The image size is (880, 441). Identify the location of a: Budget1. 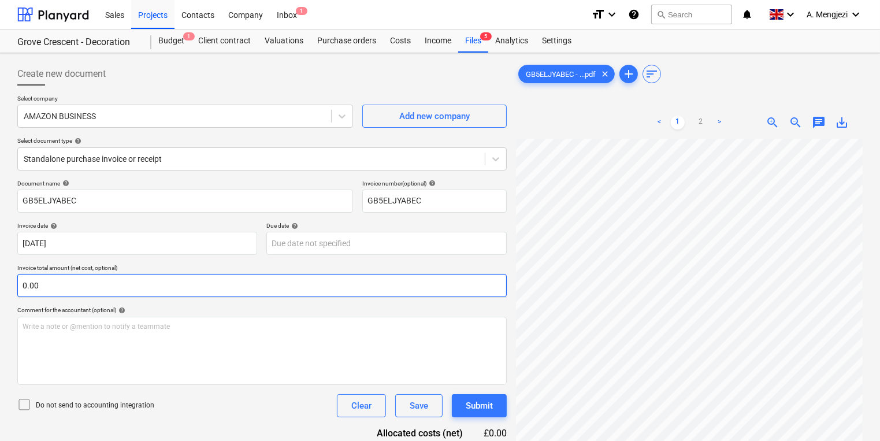
(171, 41).